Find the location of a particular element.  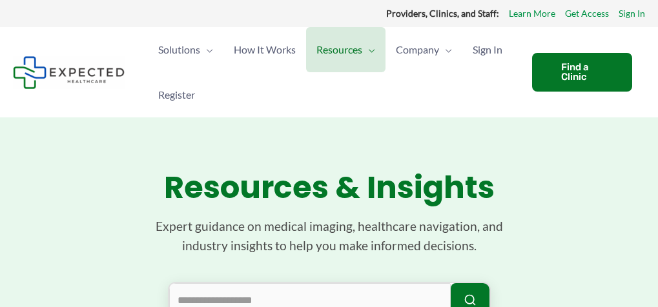

a: Register is located at coordinates (176, 95).